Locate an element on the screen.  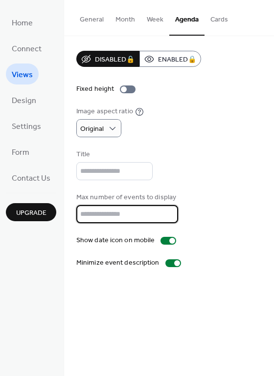
a: Settings is located at coordinates (26, 126).